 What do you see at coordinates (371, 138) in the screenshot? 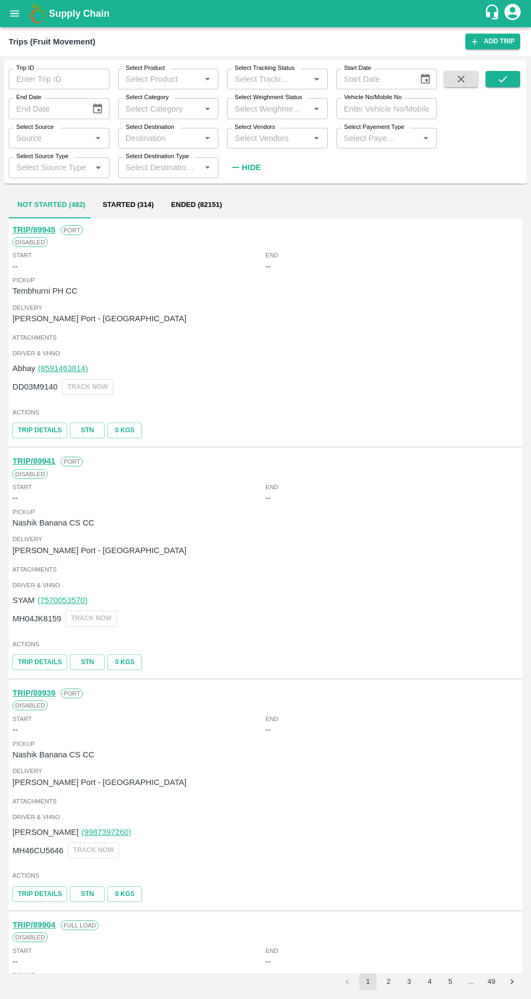
I see `input: Select Payement Type` at bounding box center [371, 138].